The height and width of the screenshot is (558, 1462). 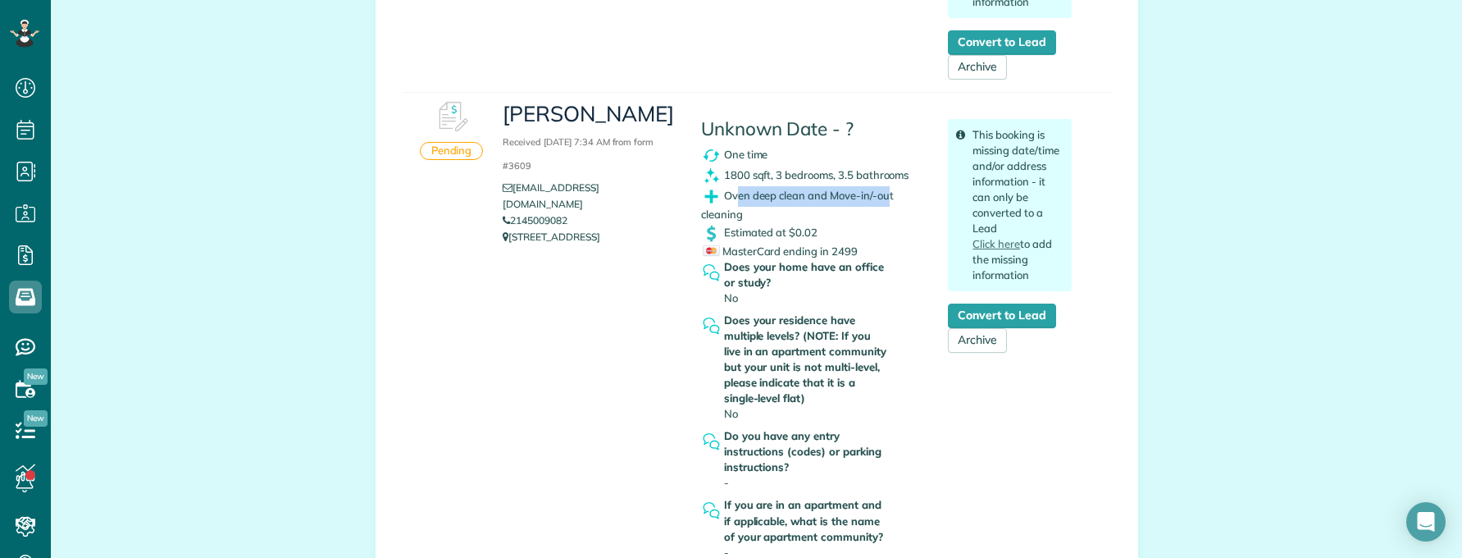 What do you see at coordinates (535, 220) in the screenshot?
I see `a: 2145009082` at bounding box center [535, 220].